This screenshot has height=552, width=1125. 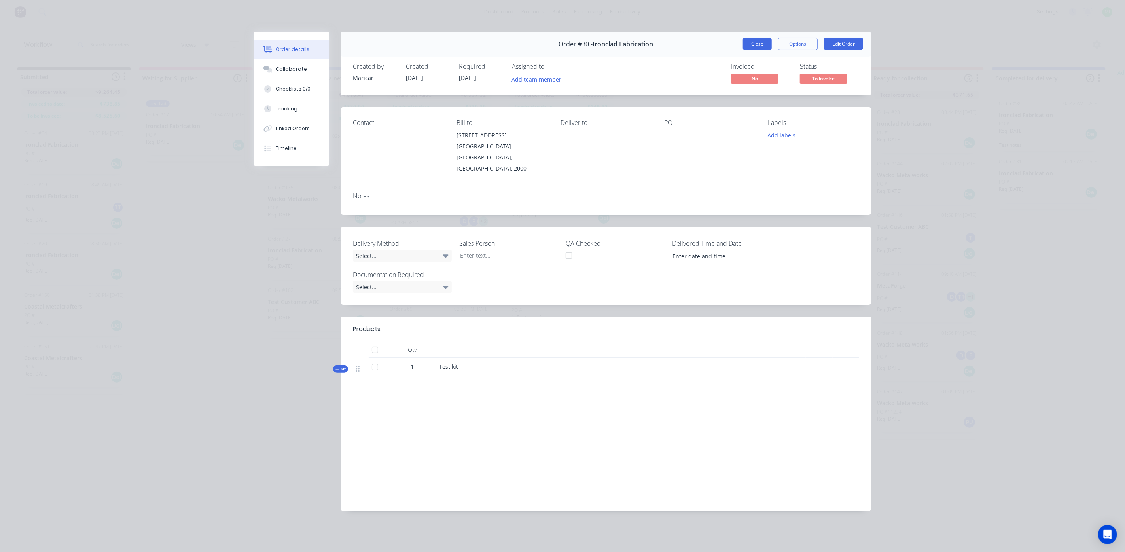 What do you see at coordinates (481, 66) in the screenshot?
I see `div: Required` at bounding box center [481, 66].